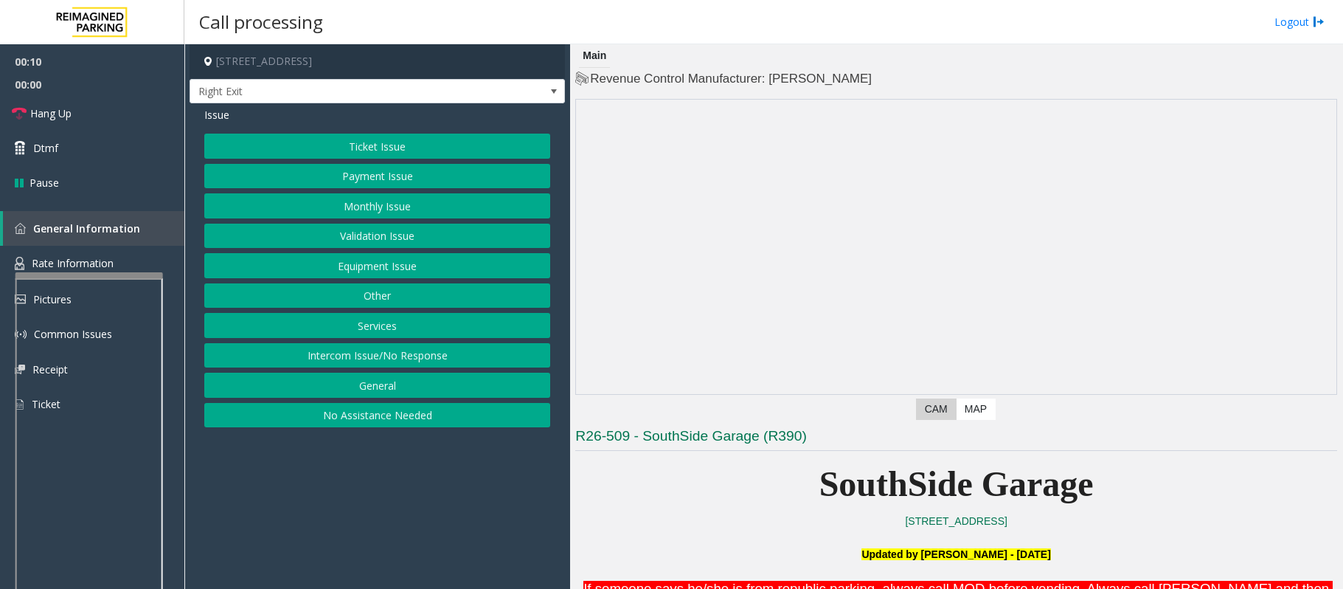 The height and width of the screenshot is (589, 1343). I want to click on span: Rate Information, so click(72, 263).